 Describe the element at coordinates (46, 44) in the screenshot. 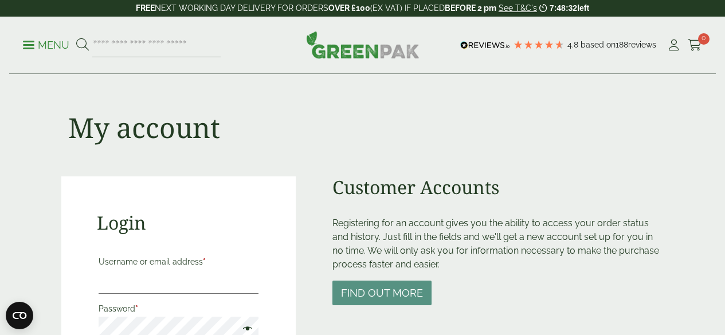

I see `a: Menu` at that location.